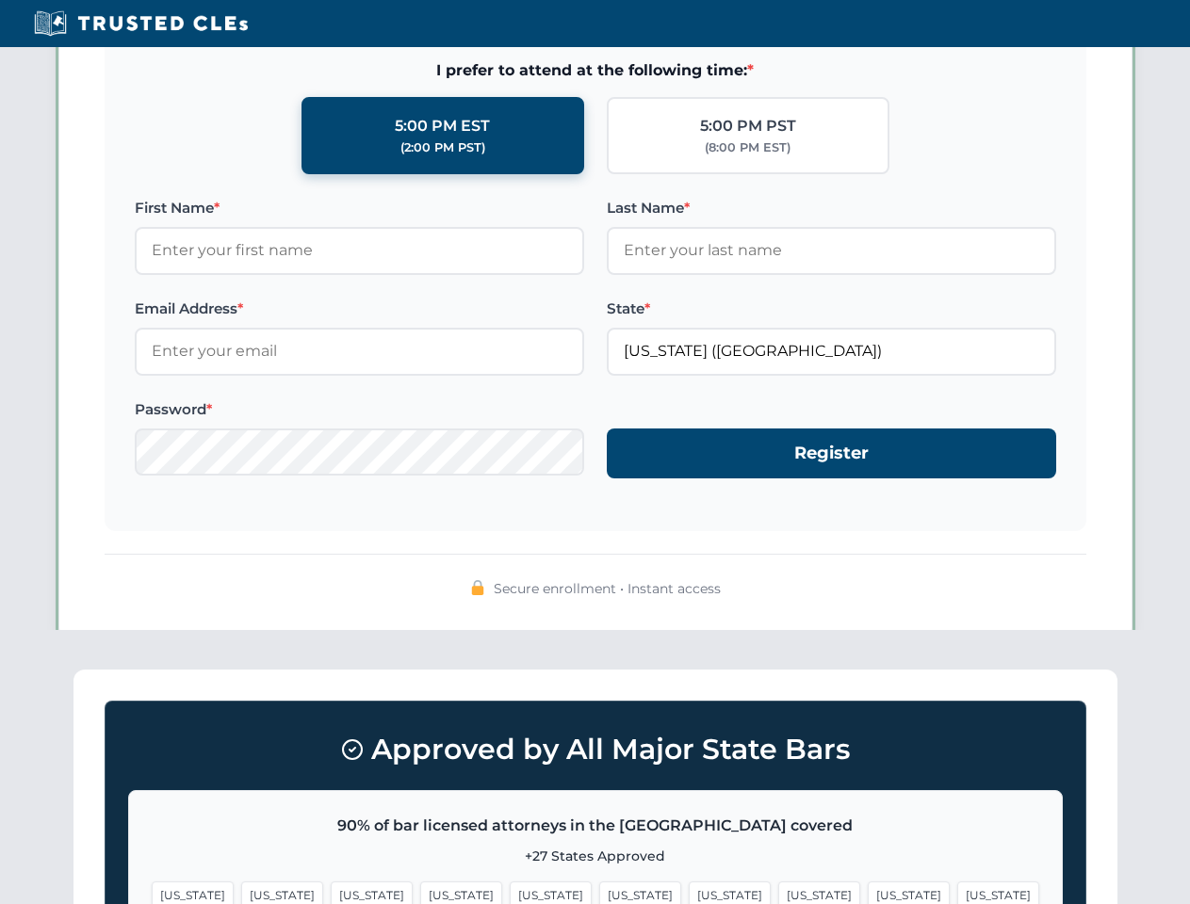 Image resolution: width=1190 pixels, height=904 pixels. Describe the element at coordinates (831, 453) in the screenshot. I see `button: Register` at that location.